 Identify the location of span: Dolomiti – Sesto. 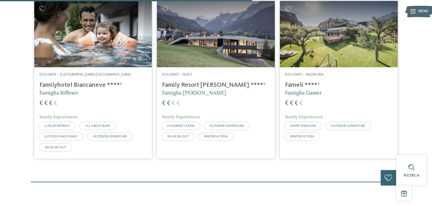
(177, 75).